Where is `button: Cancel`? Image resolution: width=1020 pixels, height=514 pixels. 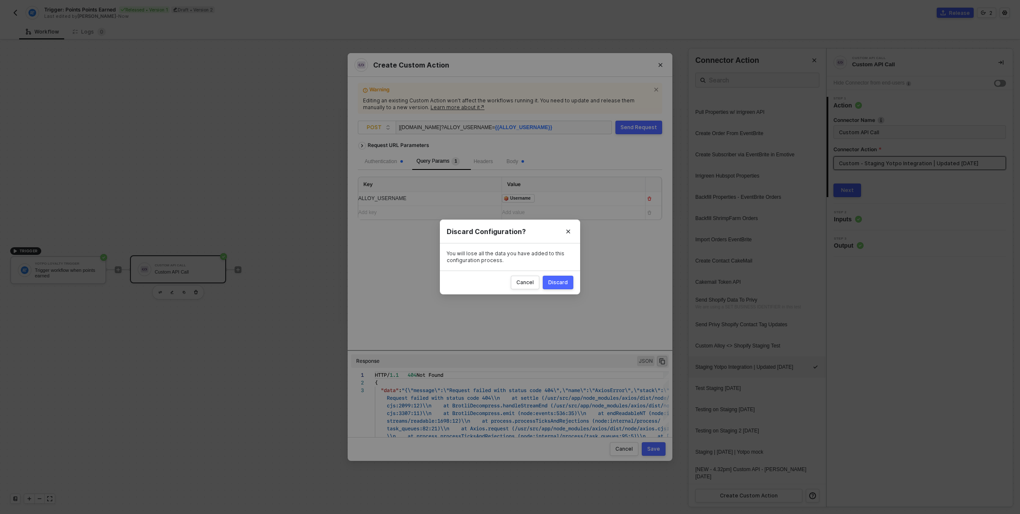
button: Cancel is located at coordinates (525, 283).